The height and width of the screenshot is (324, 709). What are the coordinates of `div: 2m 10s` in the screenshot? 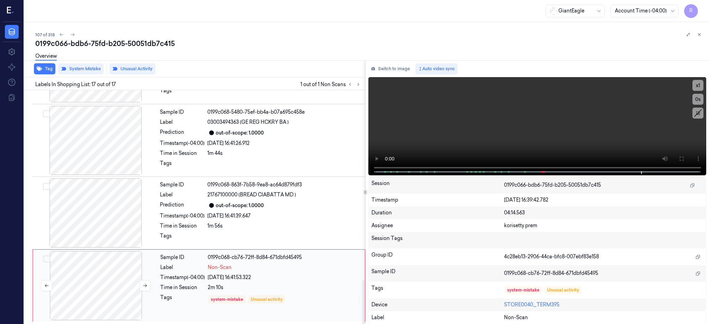 It's located at (284, 288).